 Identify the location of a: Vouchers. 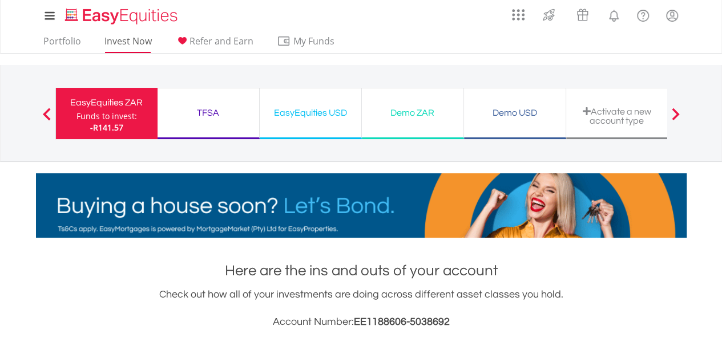
(582, 13).